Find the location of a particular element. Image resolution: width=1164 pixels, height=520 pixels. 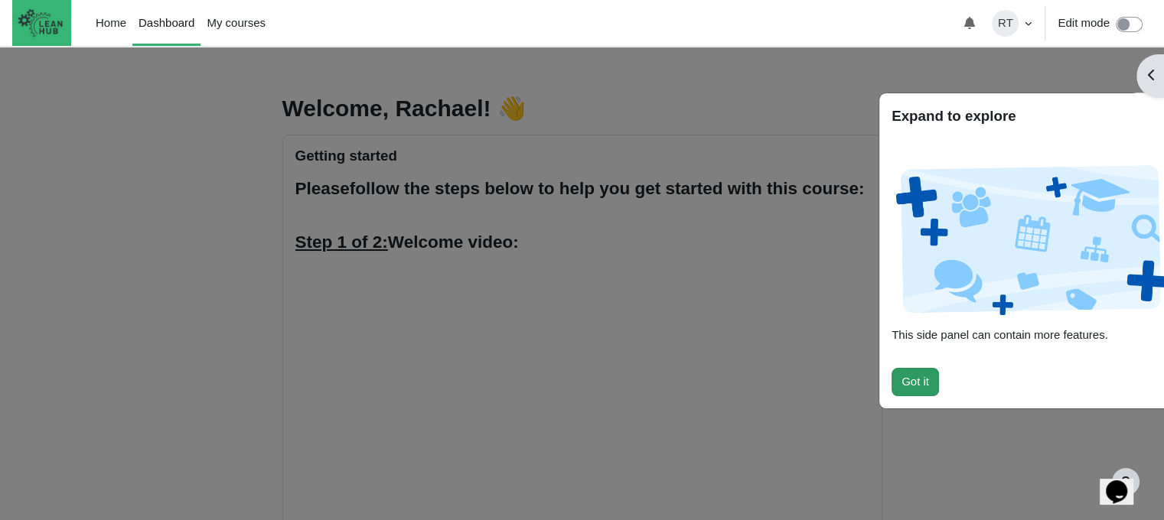

label: Edit mode is located at coordinates (1083, 23).